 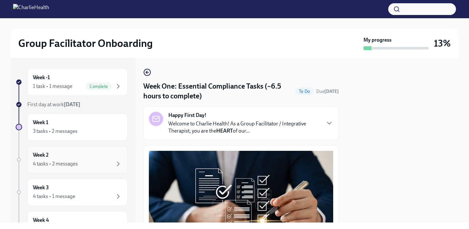 What do you see at coordinates (377, 40) in the screenshot?
I see `strong: My progress` at bounding box center [377, 40].